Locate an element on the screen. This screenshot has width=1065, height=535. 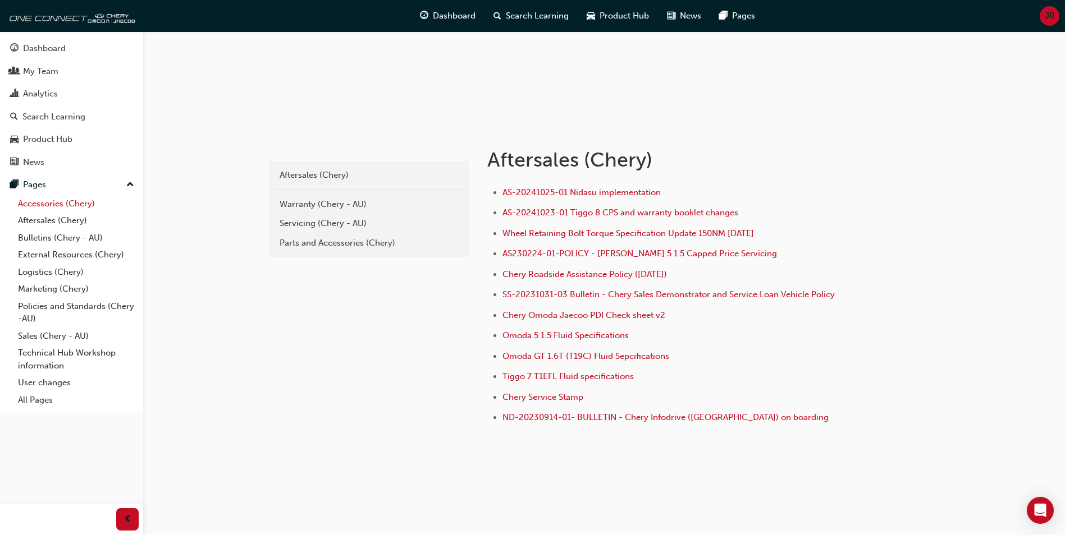
a: Search Learning is located at coordinates (71, 117).